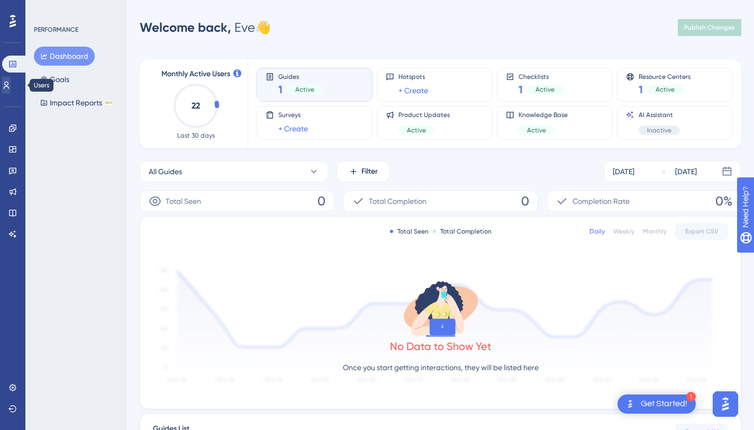 Image resolution: width=754 pixels, height=430 pixels. Describe the element at coordinates (709, 28) in the screenshot. I see `span: Publish Changes` at that location.